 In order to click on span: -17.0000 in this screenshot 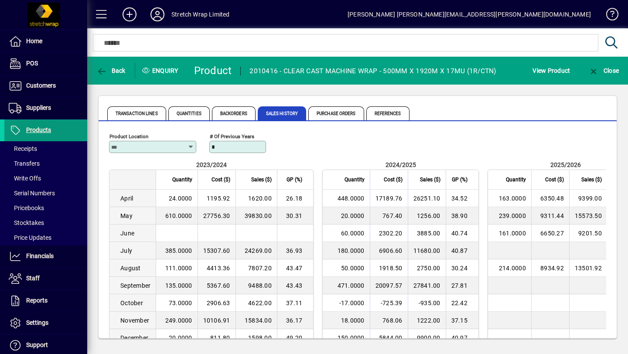, I will do `click(352, 303)`.